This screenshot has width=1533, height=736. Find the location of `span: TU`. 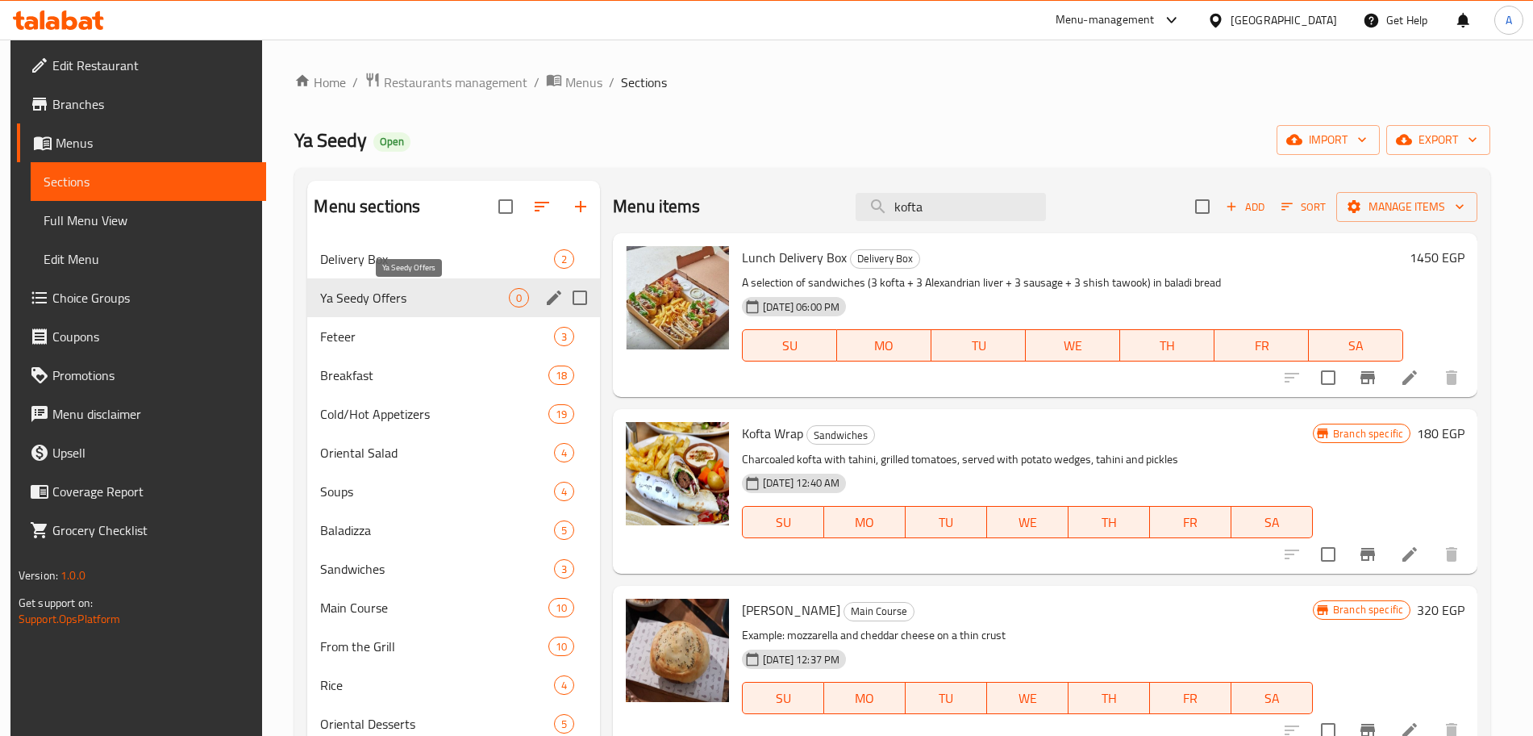

span: TU is located at coordinates (978, 345).